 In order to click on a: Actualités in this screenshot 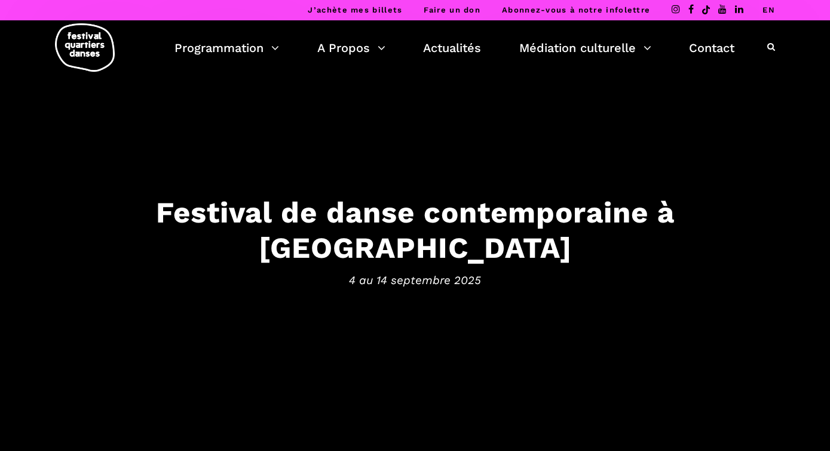, I will do `click(452, 48)`.